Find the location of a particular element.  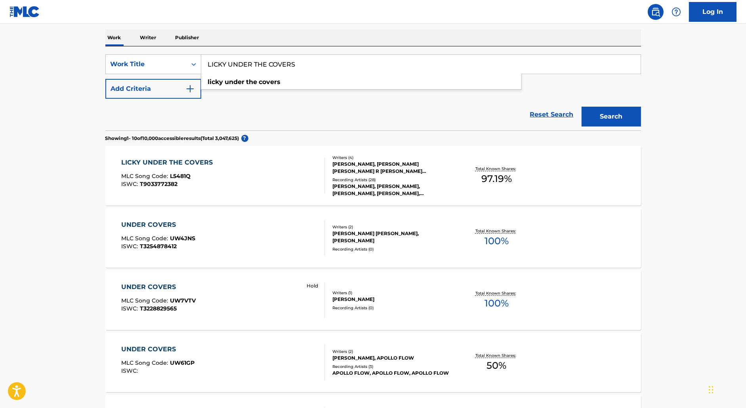

p: Publisher is located at coordinates (187, 38).